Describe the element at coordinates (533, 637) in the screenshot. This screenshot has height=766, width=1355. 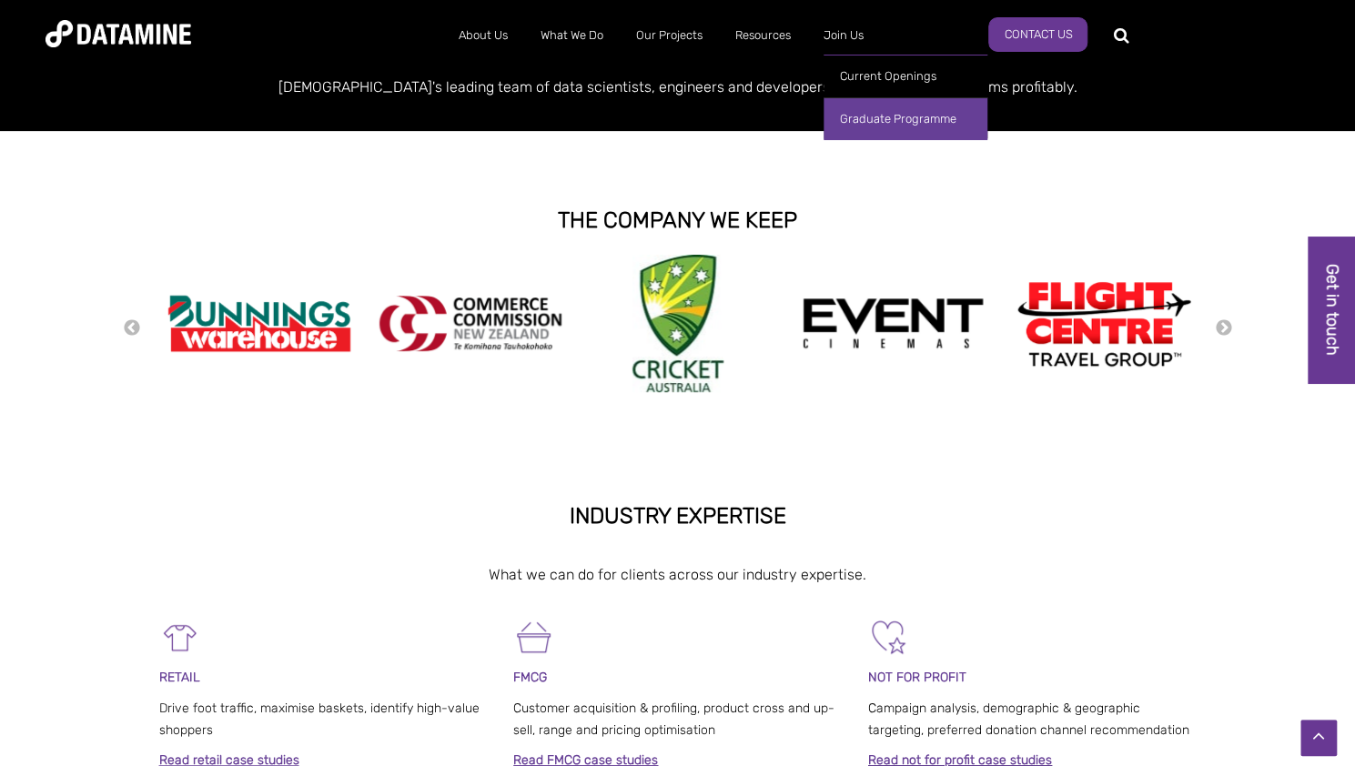
I see `img: FMCG` at that location.